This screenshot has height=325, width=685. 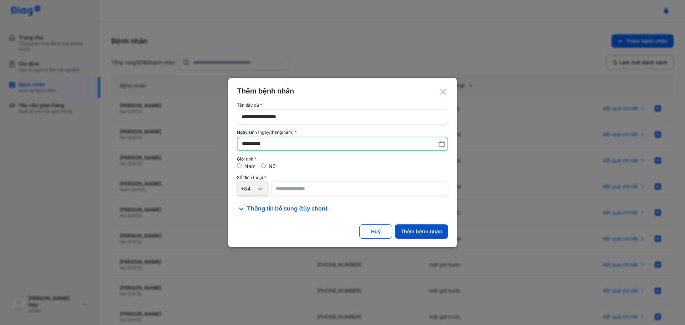 I want to click on div: Giới tính, so click(x=343, y=159).